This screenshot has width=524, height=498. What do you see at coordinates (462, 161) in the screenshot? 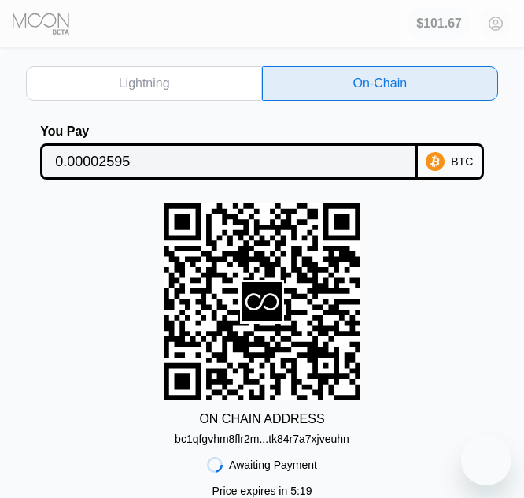
I see `div: BTC` at bounding box center [462, 161].